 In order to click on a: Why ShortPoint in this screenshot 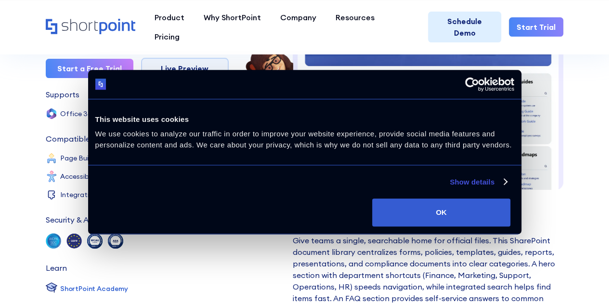, I will do `click(232, 17)`.